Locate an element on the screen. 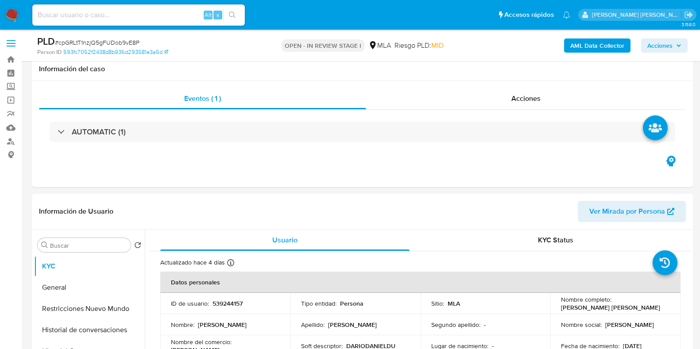  p: Nombre completo : is located at coordinates (586, 300).